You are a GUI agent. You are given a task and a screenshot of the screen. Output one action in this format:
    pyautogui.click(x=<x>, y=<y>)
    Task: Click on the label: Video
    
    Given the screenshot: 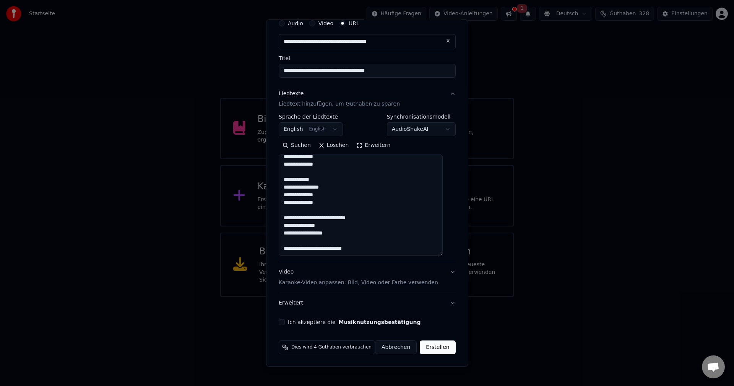 What is the action you would take?
    pyautogui.click(x=325, y=23)
    